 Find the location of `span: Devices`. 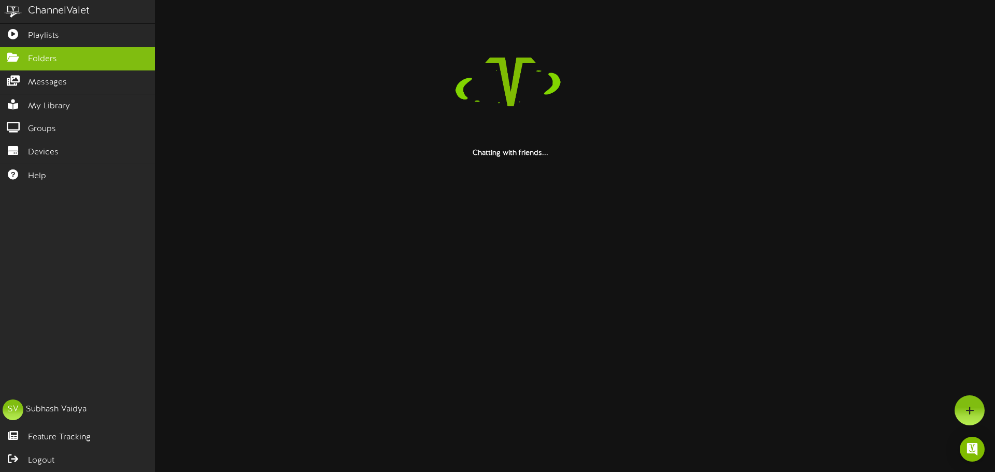

span: Devices is located at coordinates (43, 152).